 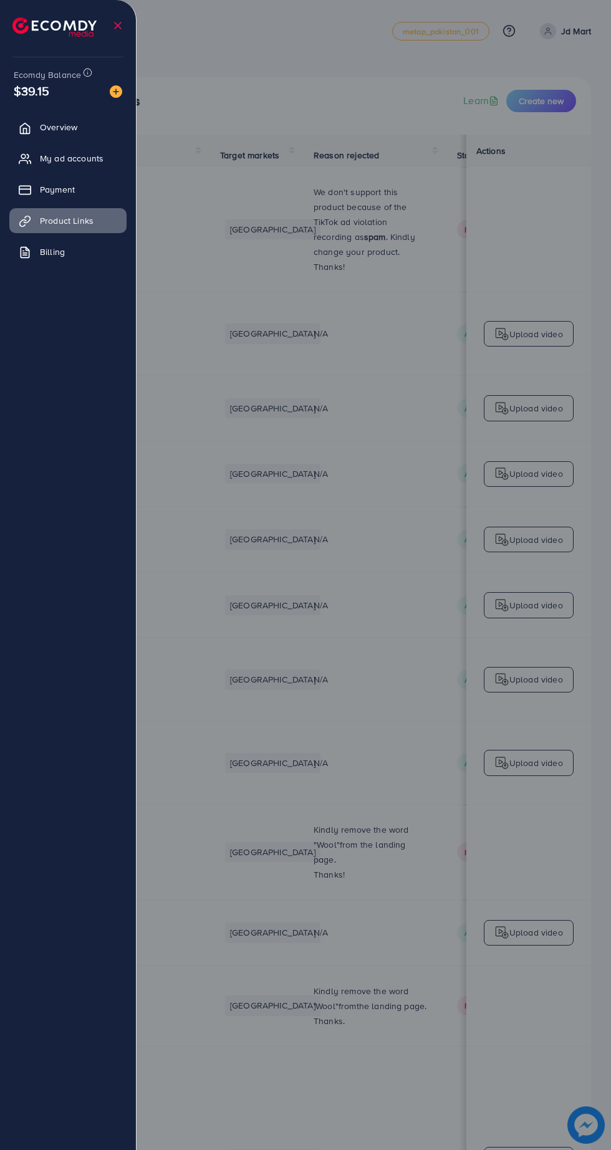 I want to click on a: Payment, so click(x=68, y=189).